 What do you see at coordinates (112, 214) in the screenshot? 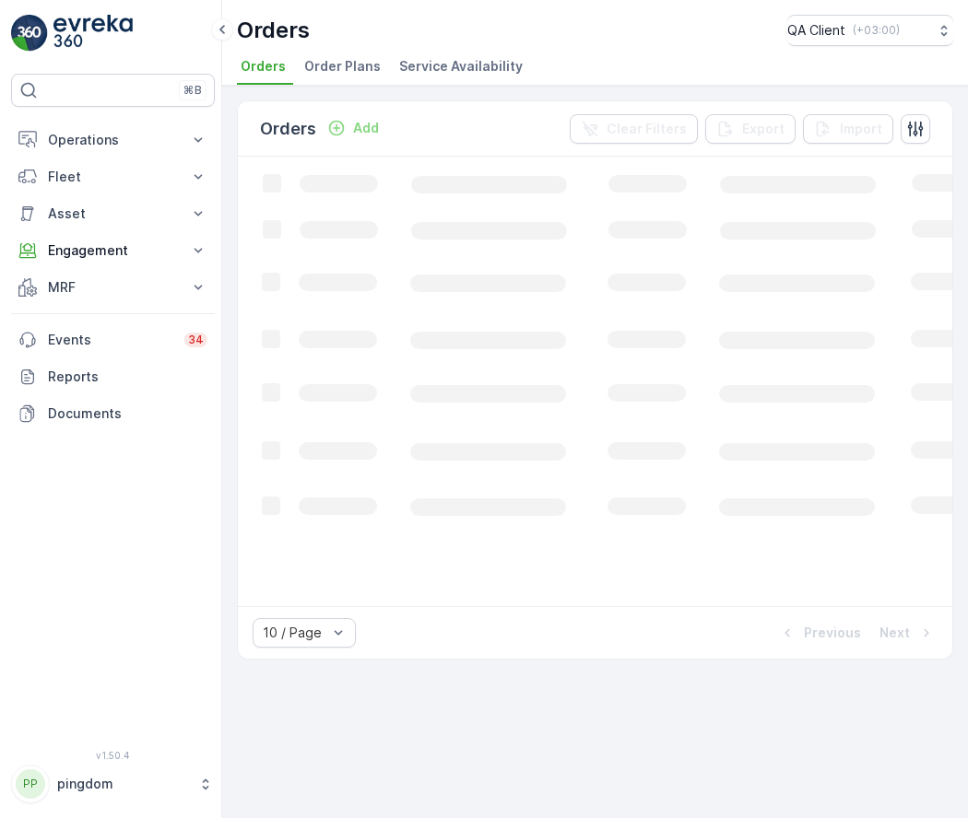
I see `button: Asset` at bounding box center [112, 214].